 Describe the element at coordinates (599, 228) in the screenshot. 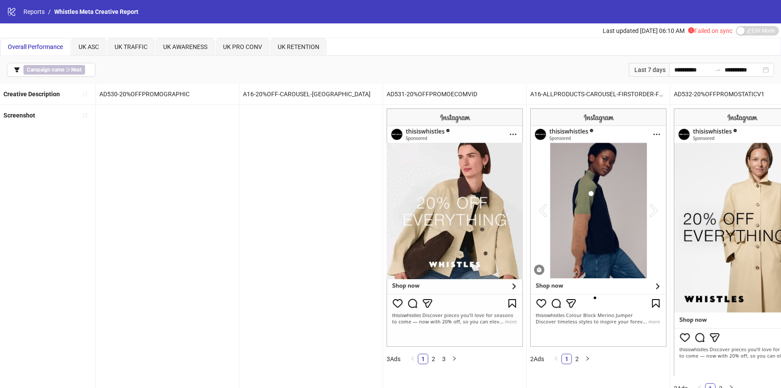

I see `img: Screenshot 6905305411931` at that location.